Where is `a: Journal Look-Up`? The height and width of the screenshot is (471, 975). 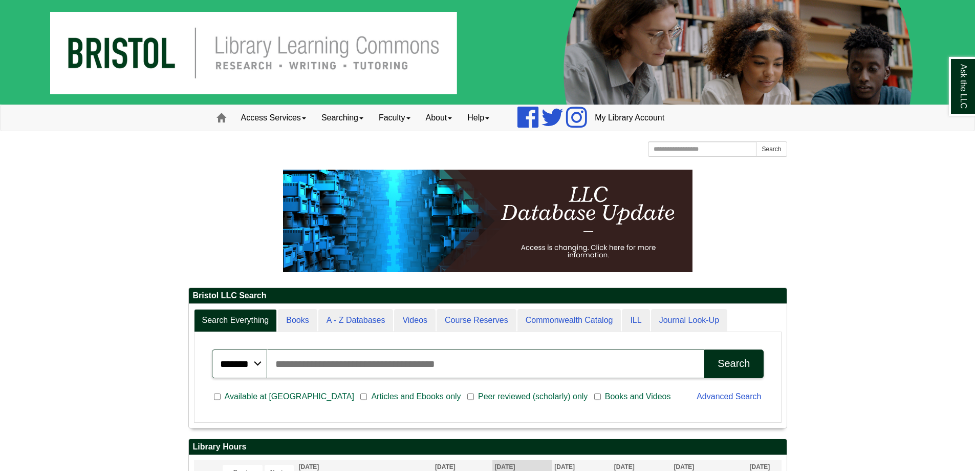
a: Journal Look-Up is located at coordinates (689, 320).